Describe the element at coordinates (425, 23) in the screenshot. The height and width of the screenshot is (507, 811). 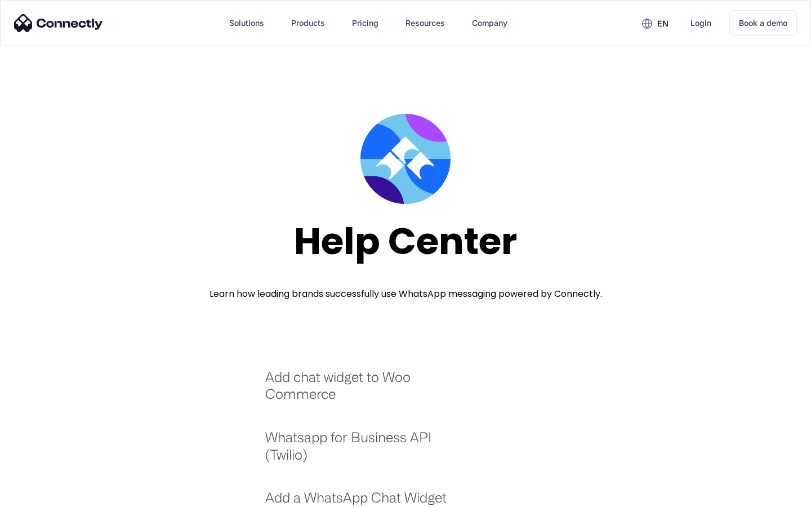
I see `div: Resources` at that location.